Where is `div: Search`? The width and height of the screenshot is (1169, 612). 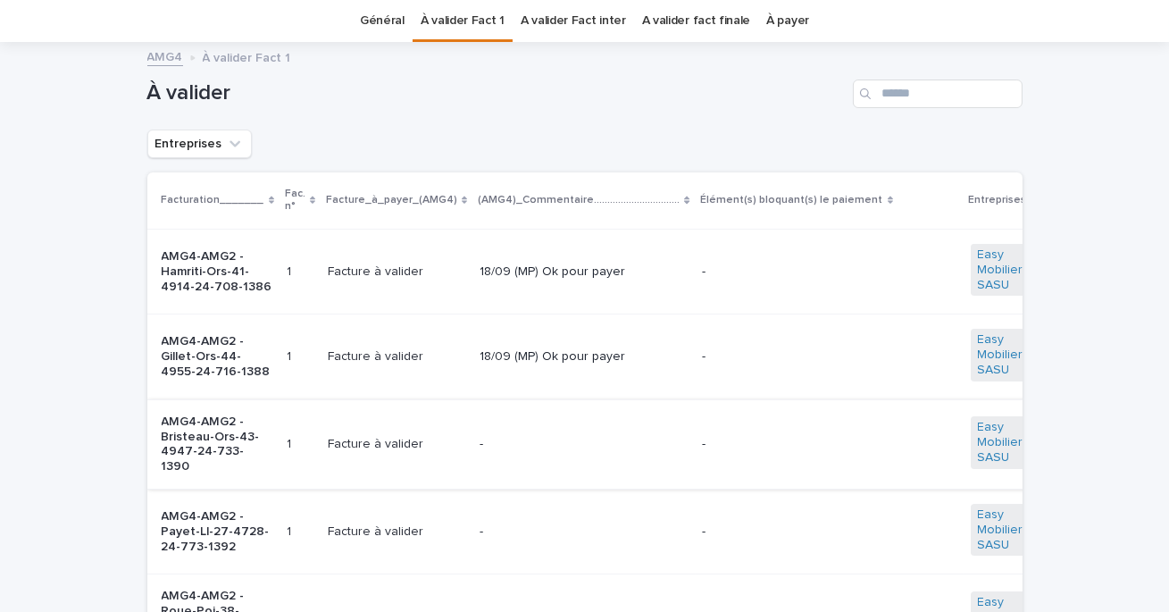 div: Search is located at coordinates (938, 94).